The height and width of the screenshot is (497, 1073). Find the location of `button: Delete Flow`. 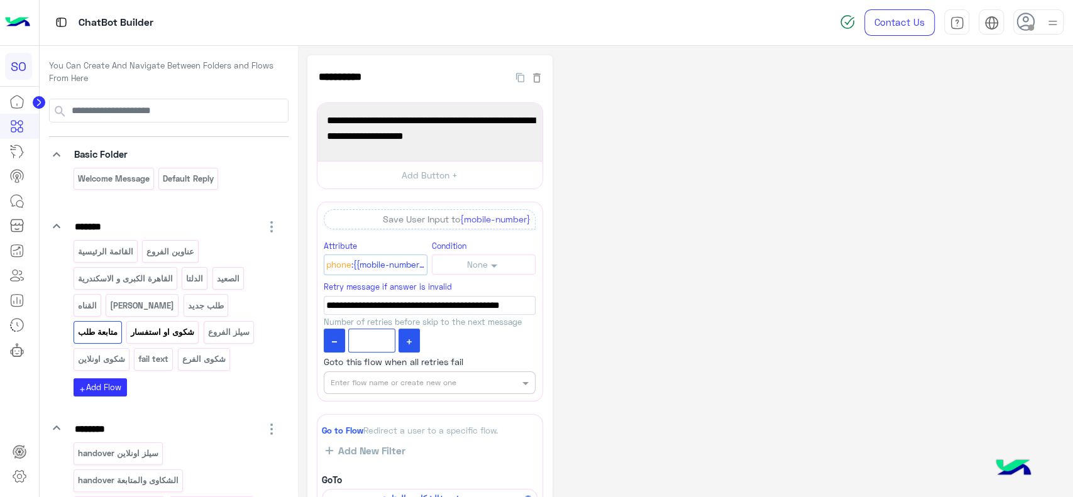

button: Delete Flow is located at coordinates (537, 77).